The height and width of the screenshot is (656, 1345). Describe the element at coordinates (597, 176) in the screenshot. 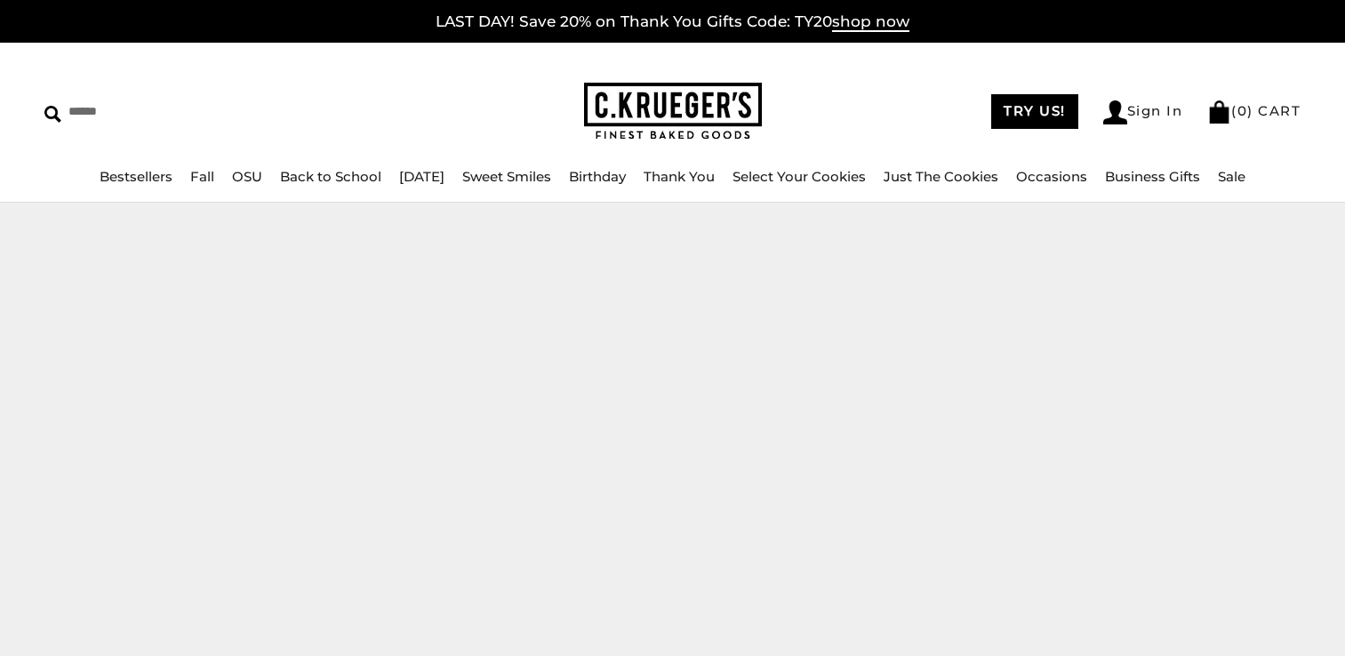

I see `a: Birthday` at that location.